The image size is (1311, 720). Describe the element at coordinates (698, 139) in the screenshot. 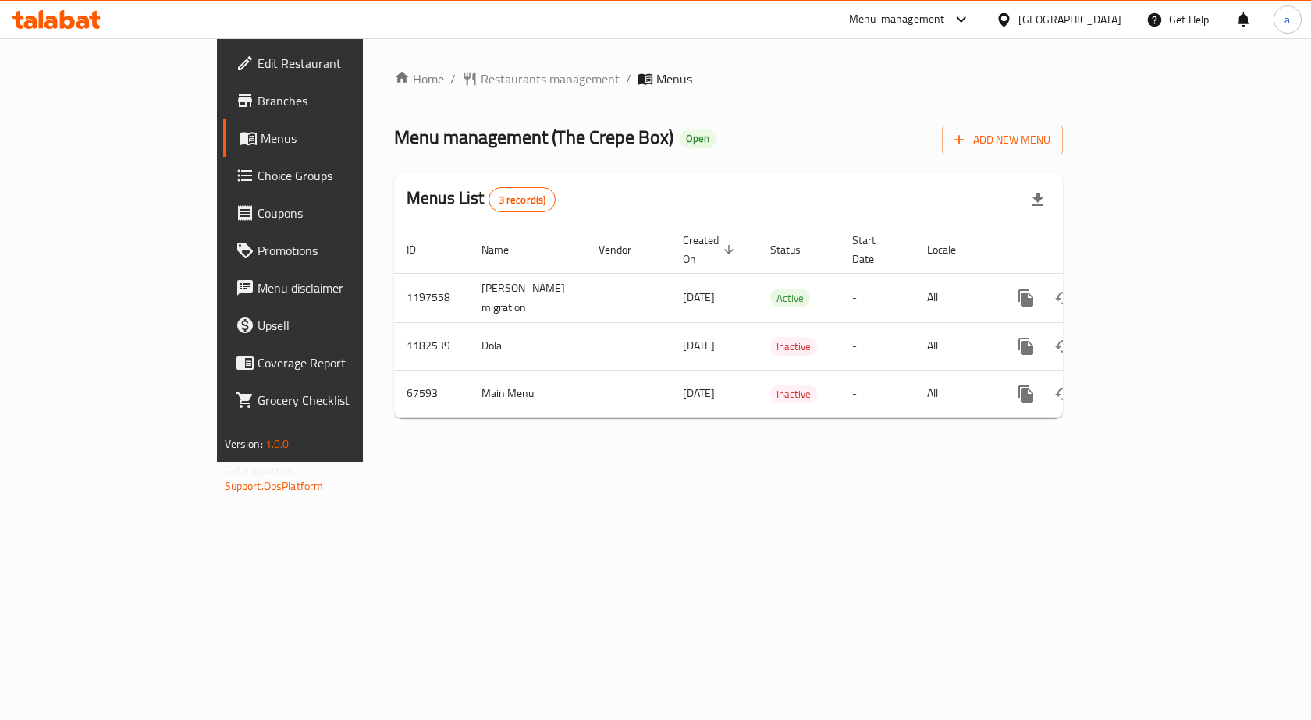

I see `div: Open` at that location.